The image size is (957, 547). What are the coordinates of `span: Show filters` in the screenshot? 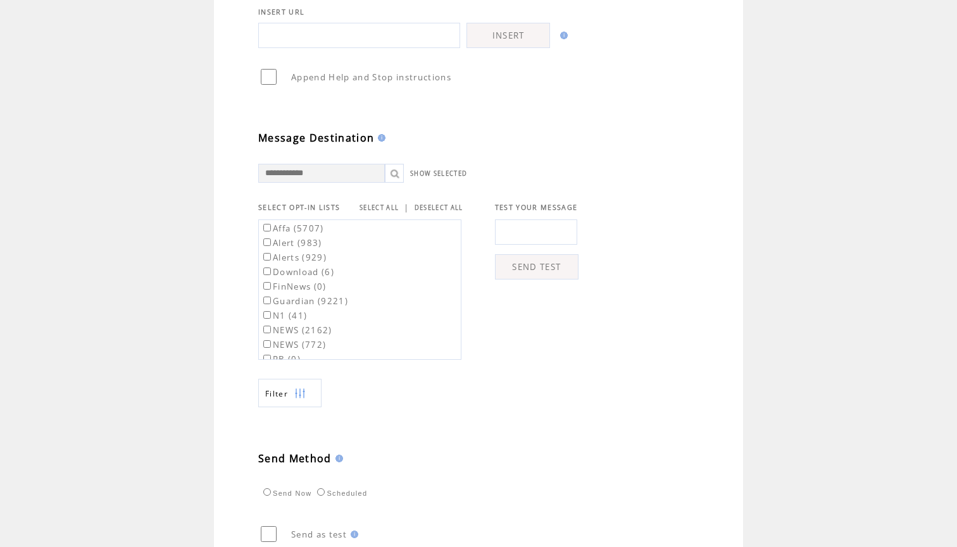 It's located at (277, 394).